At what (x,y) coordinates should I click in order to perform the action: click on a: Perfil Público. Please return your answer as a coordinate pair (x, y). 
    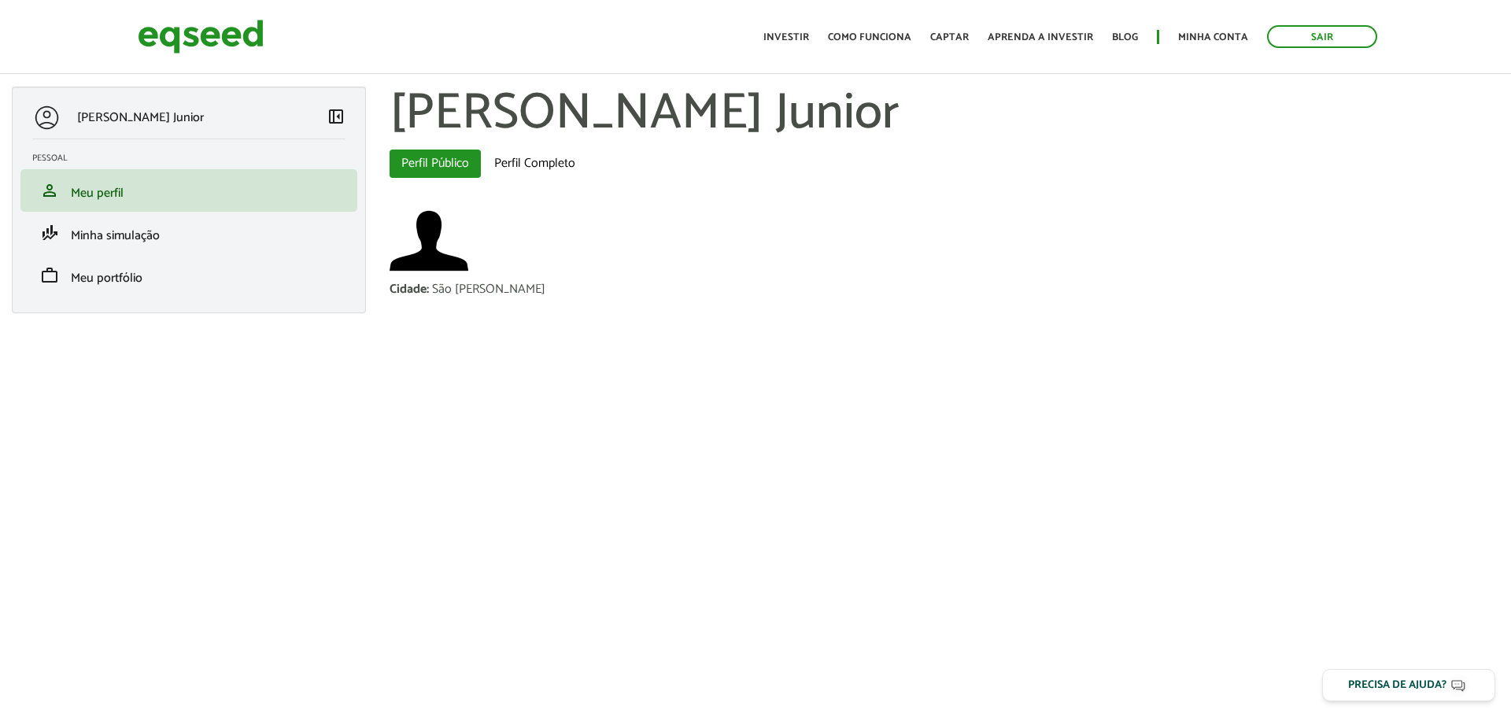
    Looking at the image, I should click on (435, 164).